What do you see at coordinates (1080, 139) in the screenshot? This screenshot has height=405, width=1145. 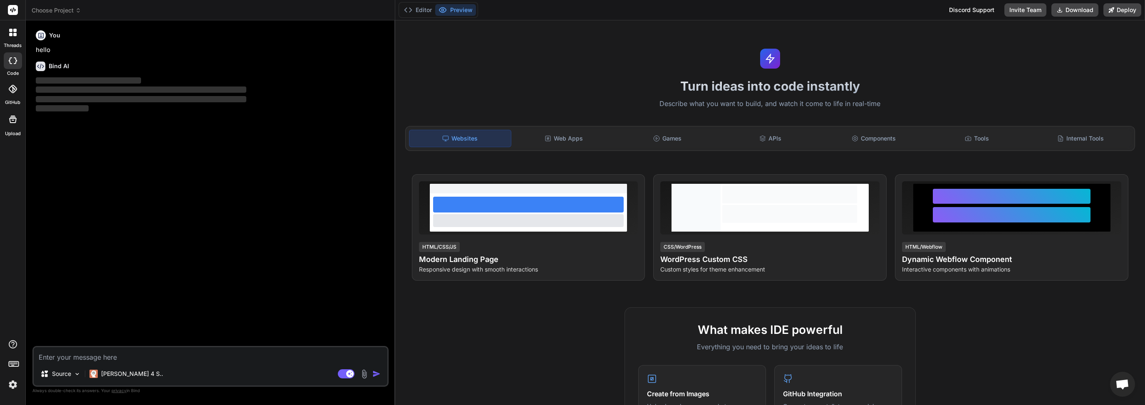 I see `div: Internal Tools` at bounding box center [1080, 139].